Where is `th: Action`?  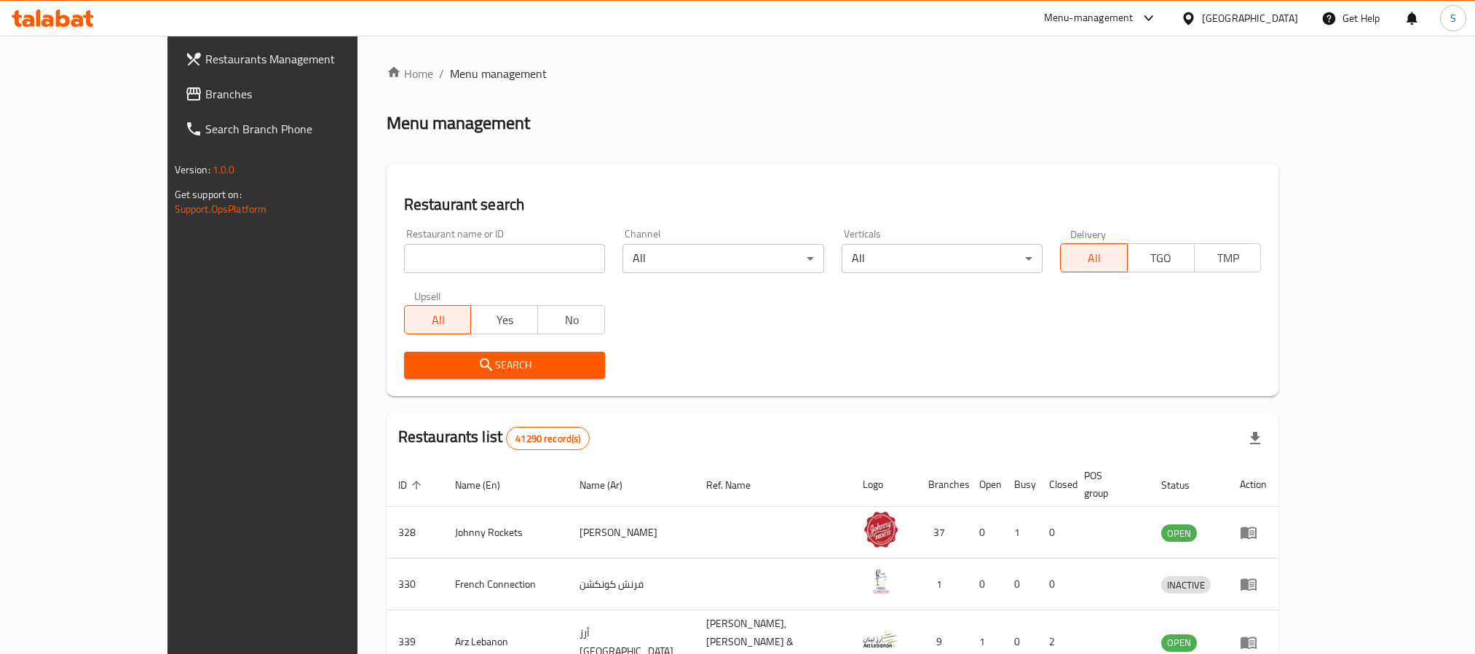 th: Action is located at coordinates (1253, 484).